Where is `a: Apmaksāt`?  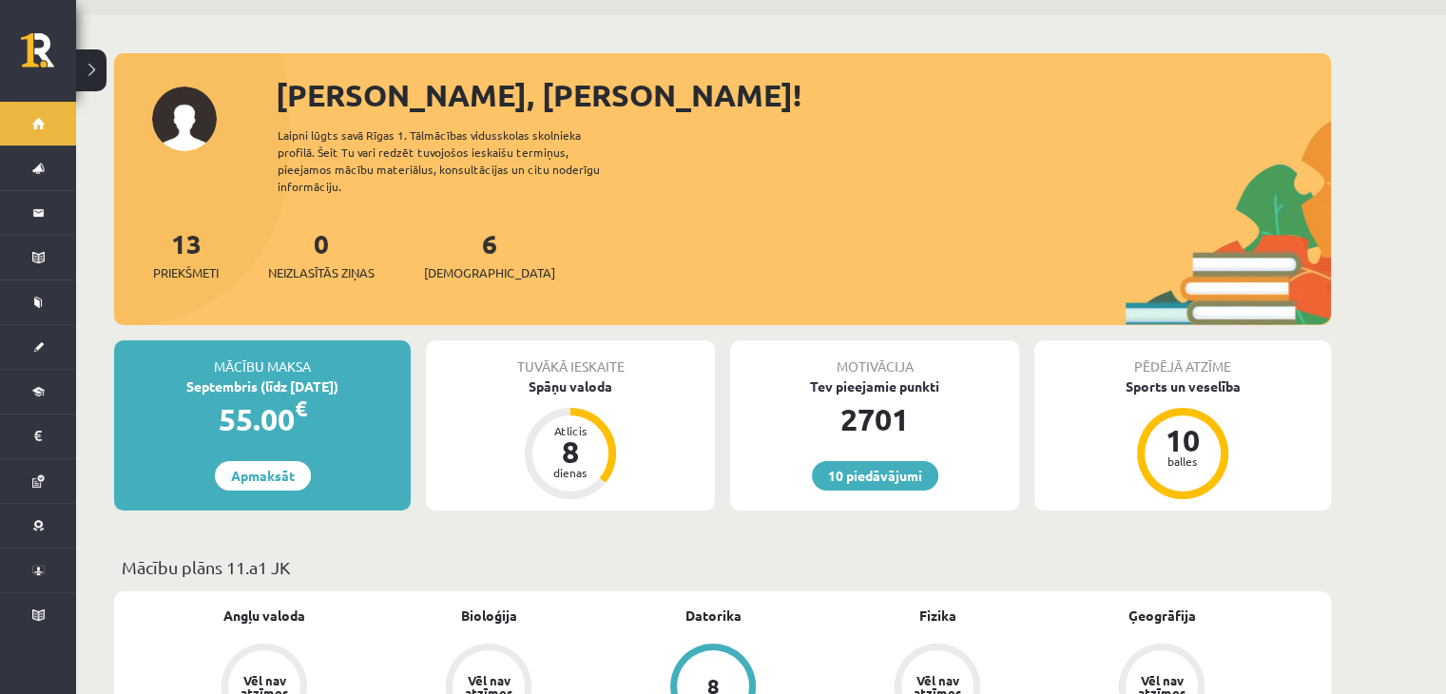
a: Apmaksāt is located at coordinates (262, 475).